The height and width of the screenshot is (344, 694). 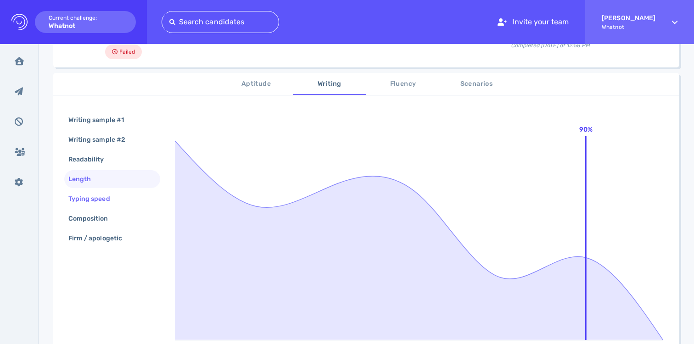 What do you see at coordinates (329, 84) in the screenshot?
I see `span: Writing` at bounding box center [329, 84].